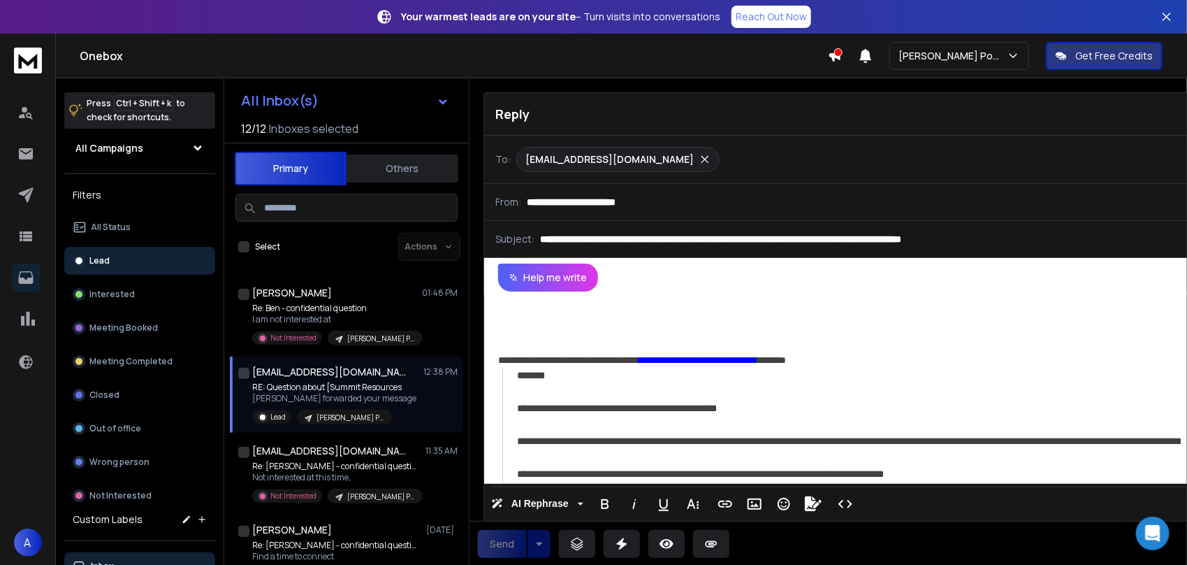  I want to click on h3: Custom Labels, so click(108, 519).